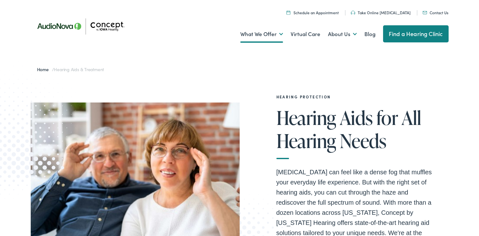 This screenshot has height=236, width=479. What do you see at coordinates (370, 34) in the screenshot?
I see `a: Blog` at bounding box center [370, 34].